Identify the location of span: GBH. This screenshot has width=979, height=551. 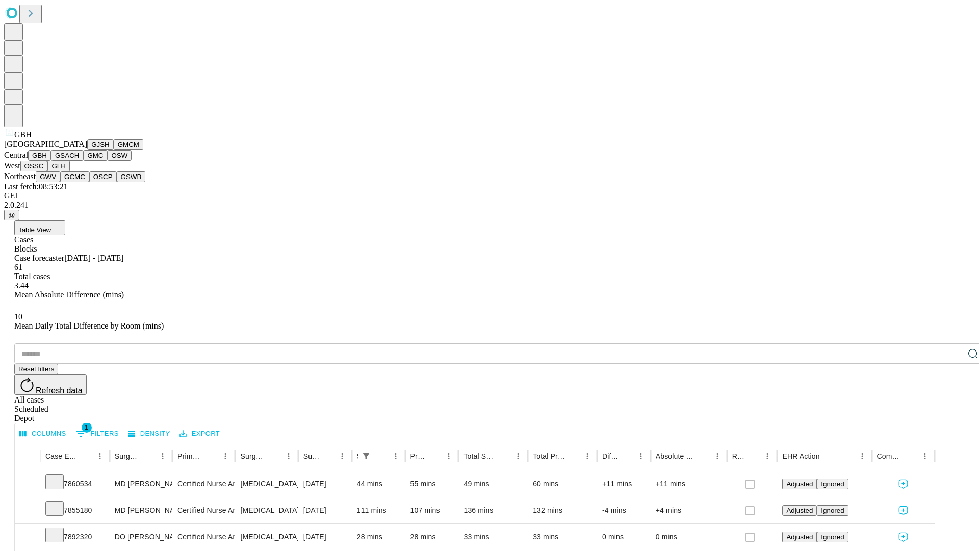
(23, 134).